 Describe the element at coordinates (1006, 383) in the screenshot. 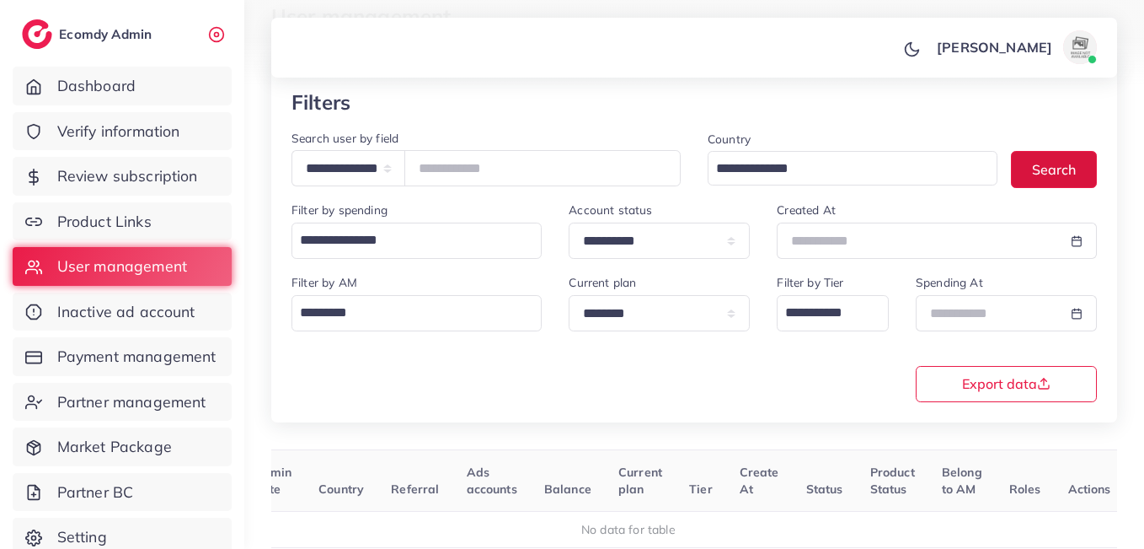

I see `span: Export data` at that location.